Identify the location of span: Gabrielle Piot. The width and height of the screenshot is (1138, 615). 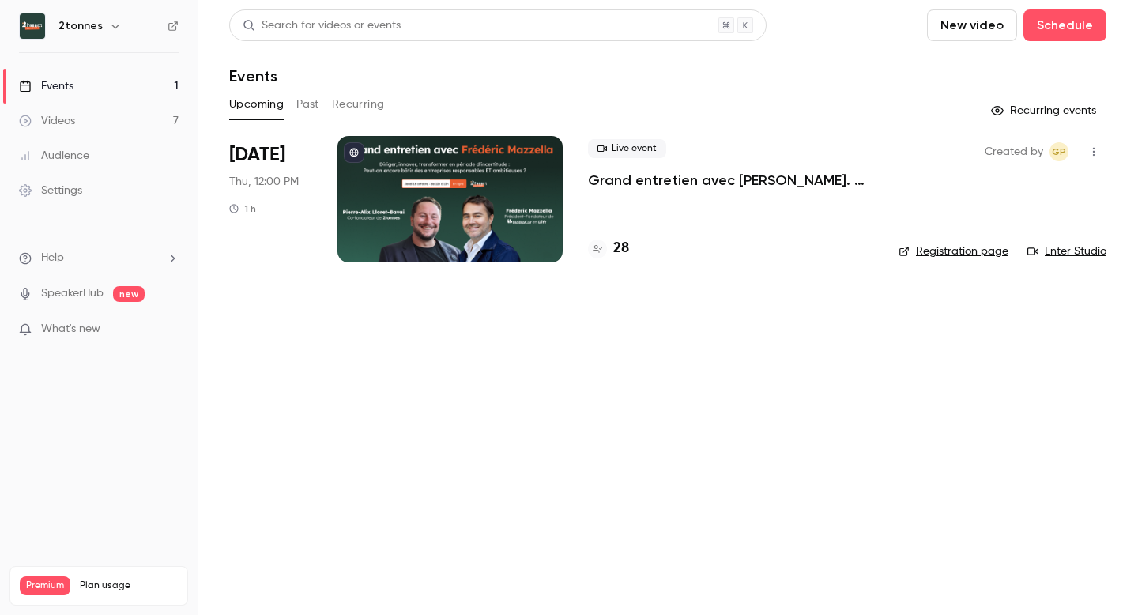
(1059, 152).